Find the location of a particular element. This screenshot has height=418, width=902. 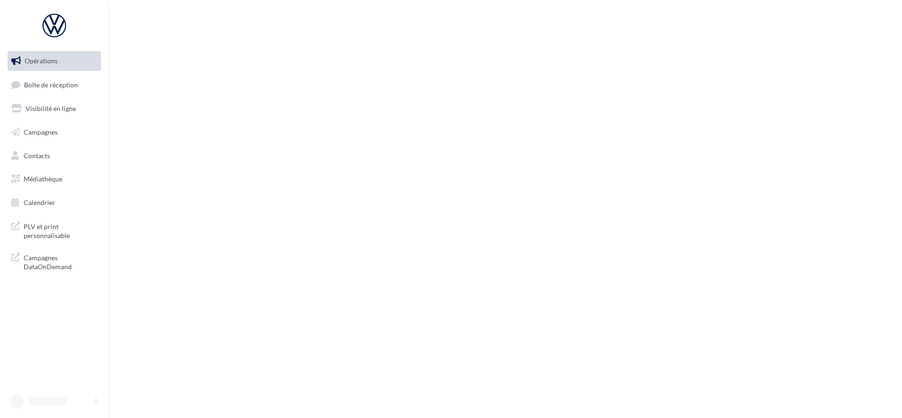

a: Calendrier is located at coordinates (54, 203).